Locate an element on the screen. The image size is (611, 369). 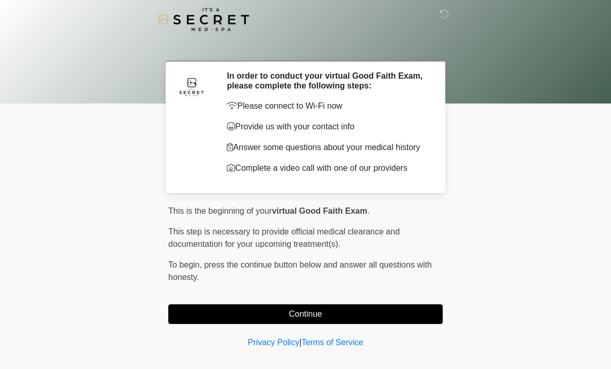
strong: virtual Good Faith Exam is located at coordinates (319, 211).